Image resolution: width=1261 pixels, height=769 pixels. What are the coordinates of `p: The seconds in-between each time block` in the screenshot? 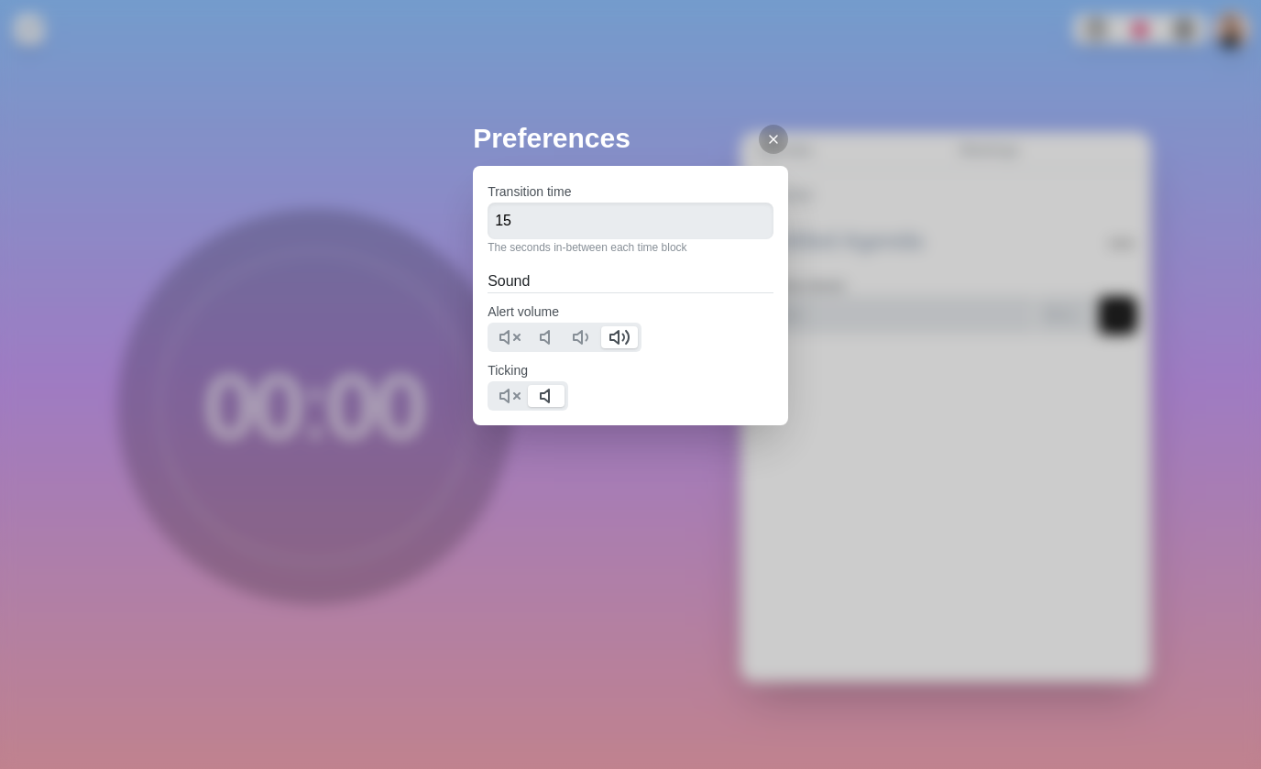 It's located at (631, 247).